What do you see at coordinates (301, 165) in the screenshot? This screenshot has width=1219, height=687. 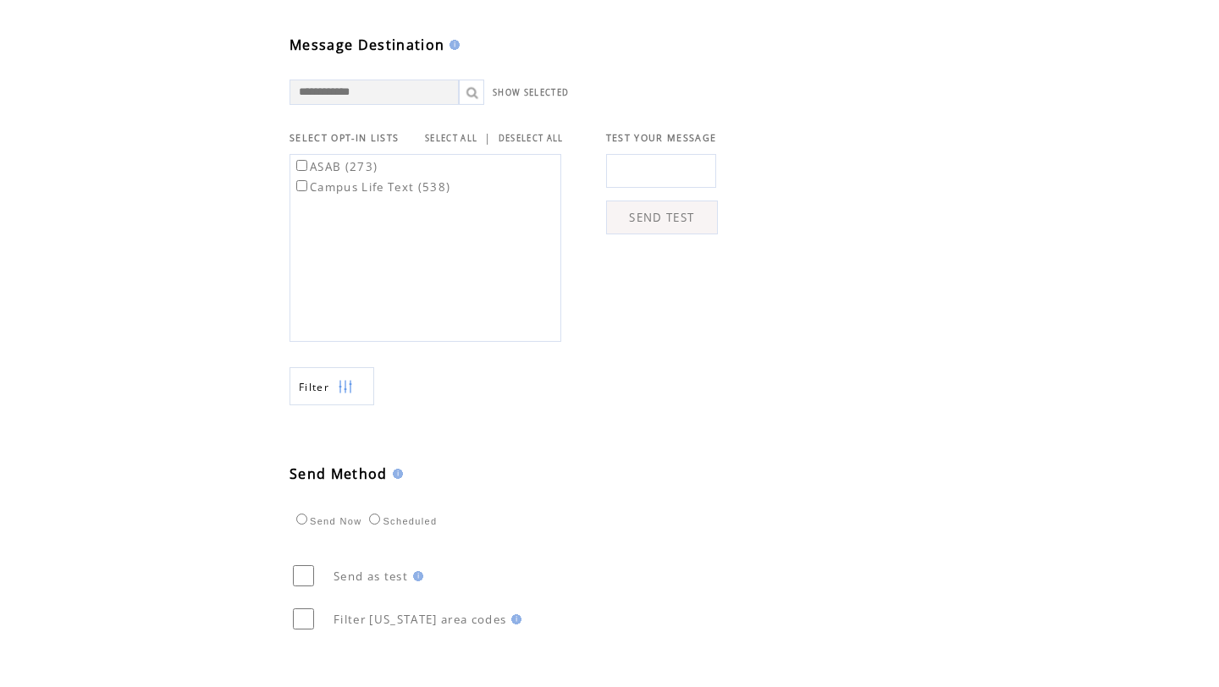 I see `input: ASAB (273)` at bounding box center [301, 165].